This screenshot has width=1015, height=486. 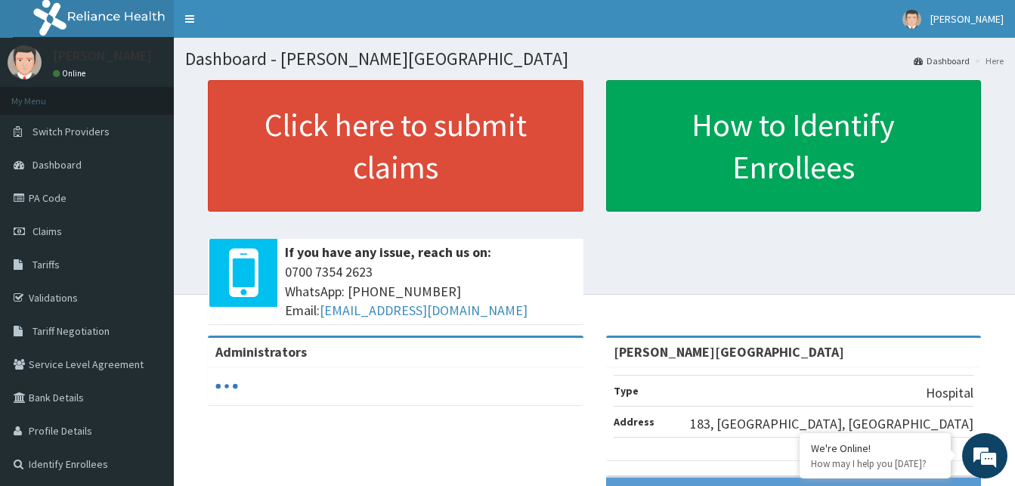 I want to click on svg: audio-loading, so click(x=227, y=386).